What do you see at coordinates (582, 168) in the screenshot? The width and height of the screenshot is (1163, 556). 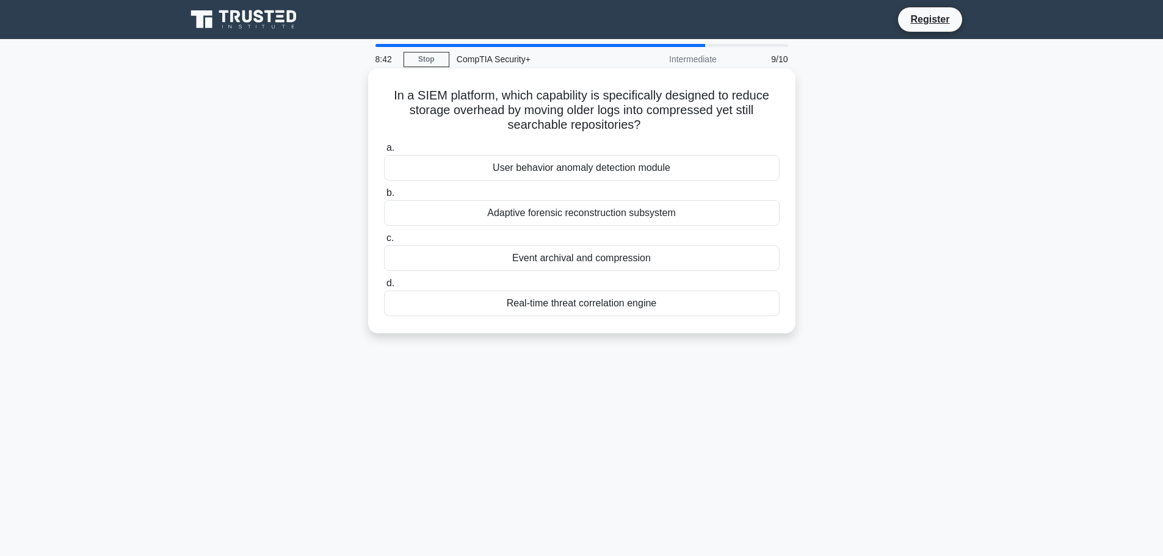 I see `div: User behavior anomaly detection module` at bounding box center [582, 168].